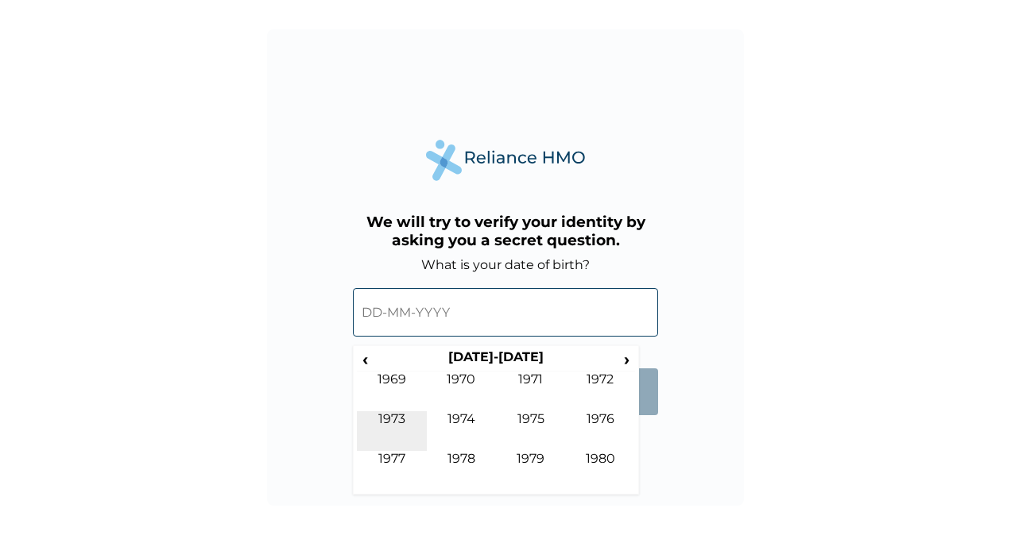 The height and width of the screenshot is (535, 1011). What do you see at coordinates (505, 265) in the screenshot?
I see `label: What is your date of birth?` at bounding box center [505, 265].